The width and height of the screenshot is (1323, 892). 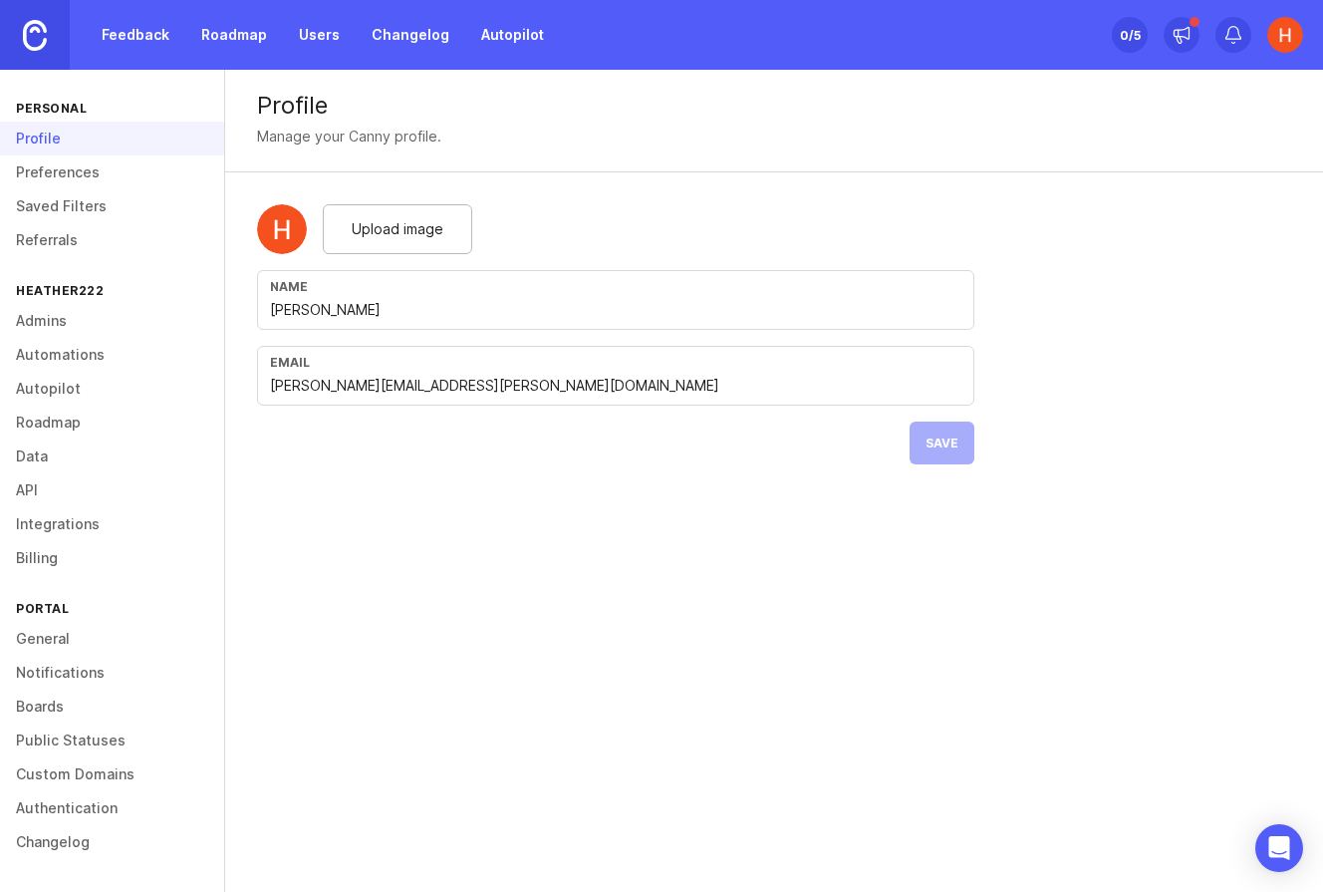 What do you see at coordinates (319, 35) in the screenshot?
I see `a: Users` at bounding box center [319, 35].